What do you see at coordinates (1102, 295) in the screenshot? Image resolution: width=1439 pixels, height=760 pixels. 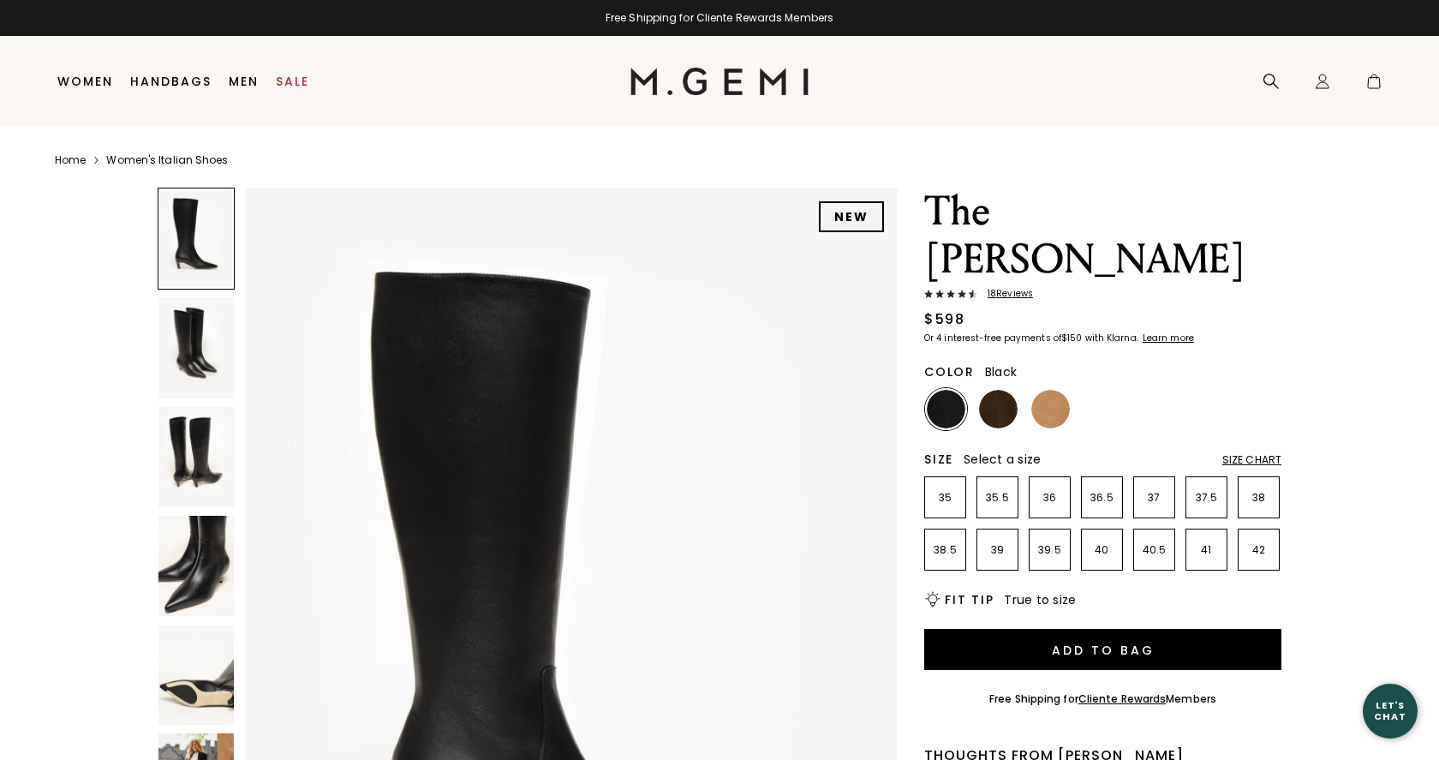 I see `a: 18Reviews` at bounding box center [1102, 295].